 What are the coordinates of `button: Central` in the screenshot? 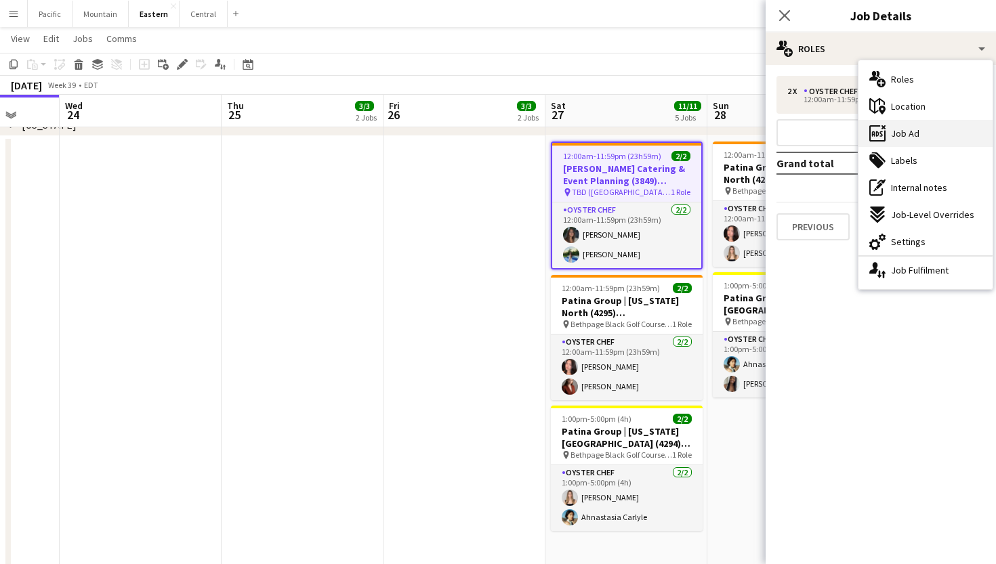 It's located at (203, 14).